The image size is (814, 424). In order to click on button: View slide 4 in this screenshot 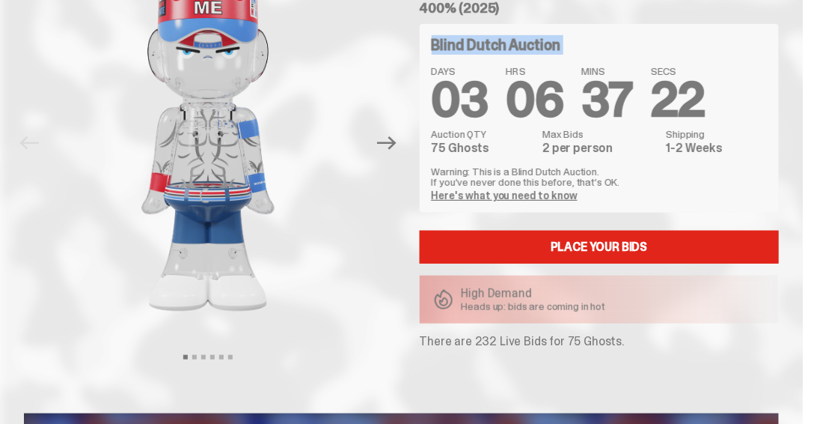, I will do `click(213, 357)`.